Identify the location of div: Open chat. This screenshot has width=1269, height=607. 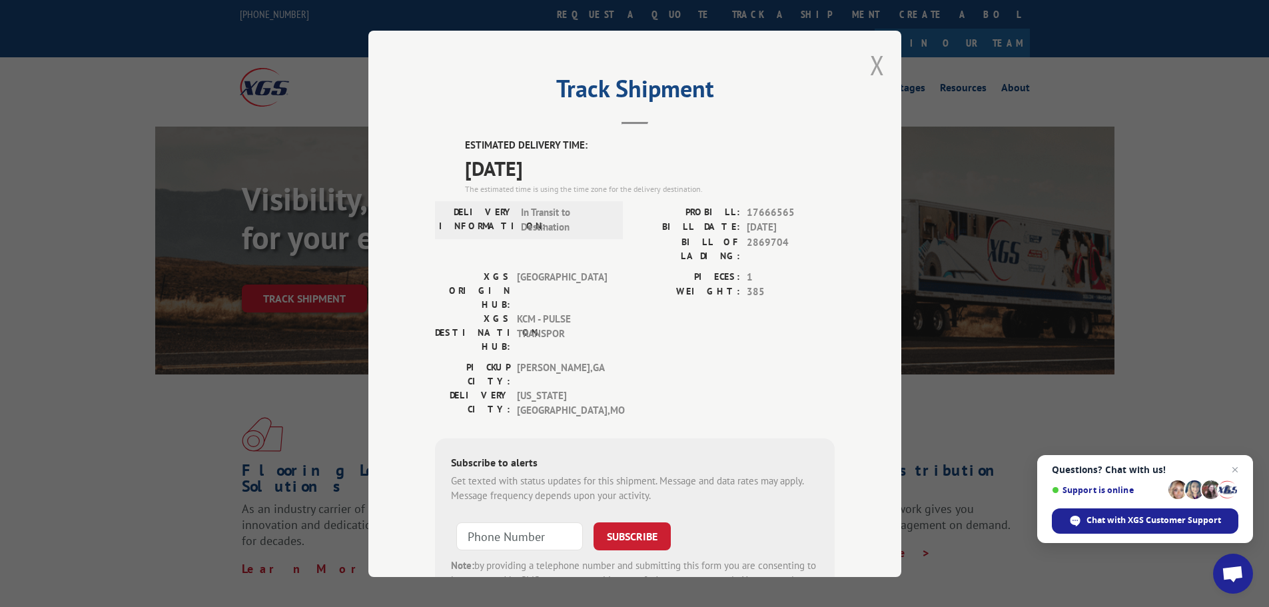
(1233, 573).